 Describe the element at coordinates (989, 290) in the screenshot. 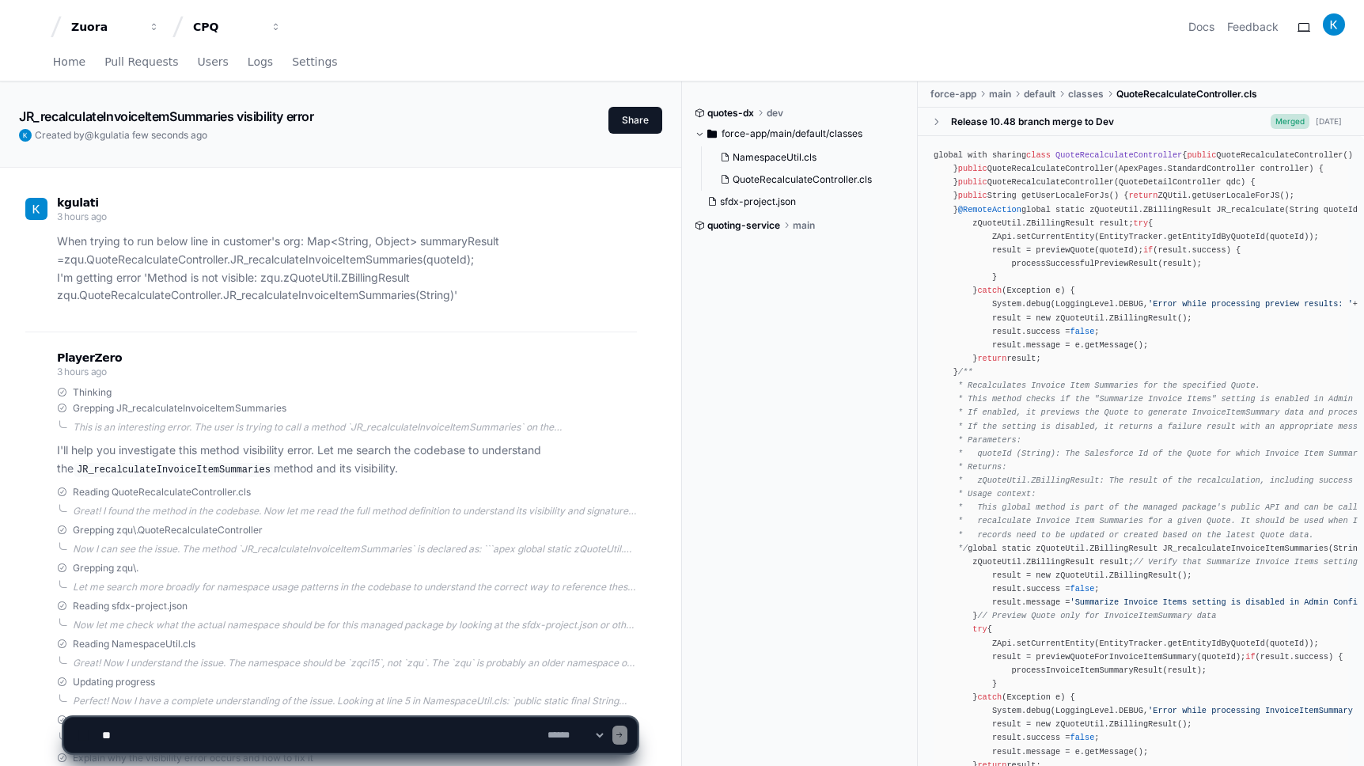

I see `span: catch` at that location.